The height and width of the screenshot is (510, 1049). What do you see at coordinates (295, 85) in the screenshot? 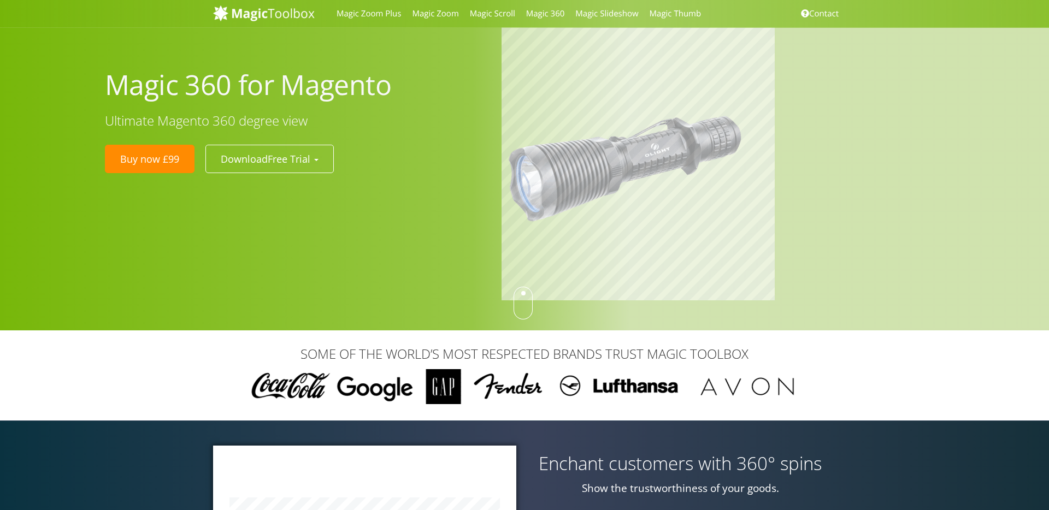
I see `h1: Magic 360 for Magento` at bounding box center [295, 85].